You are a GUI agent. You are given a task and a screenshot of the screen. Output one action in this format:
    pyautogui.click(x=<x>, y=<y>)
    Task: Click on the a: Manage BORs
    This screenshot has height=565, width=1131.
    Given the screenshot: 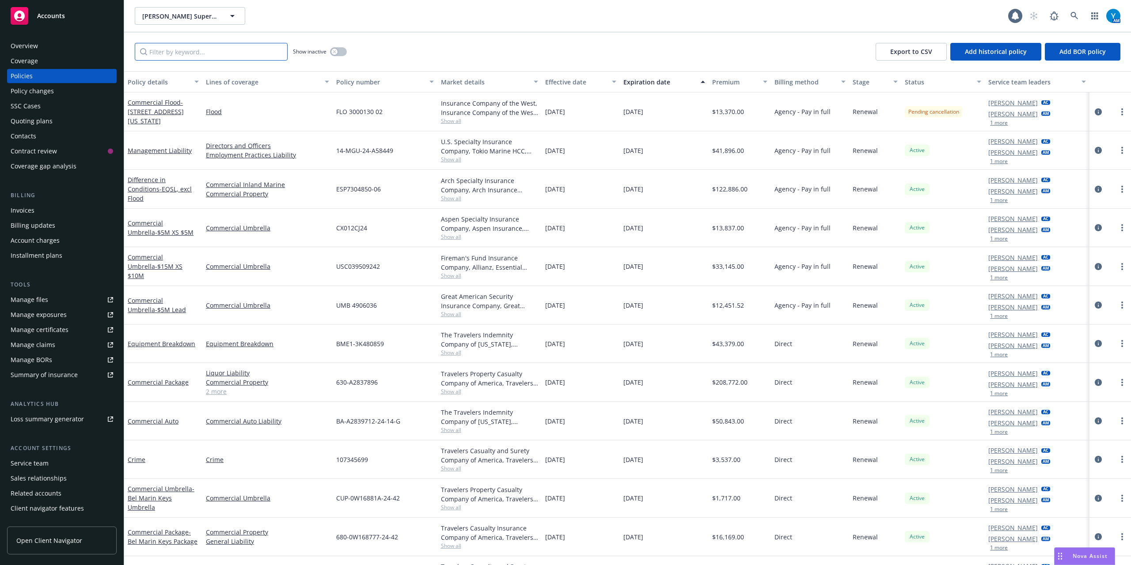 What is the action you would take?
    pyautogui.click(x=62, y=360)
    